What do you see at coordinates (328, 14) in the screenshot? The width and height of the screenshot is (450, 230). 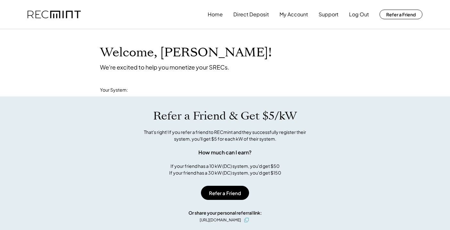 I see `button: Support` at bounding box center [328, 14].